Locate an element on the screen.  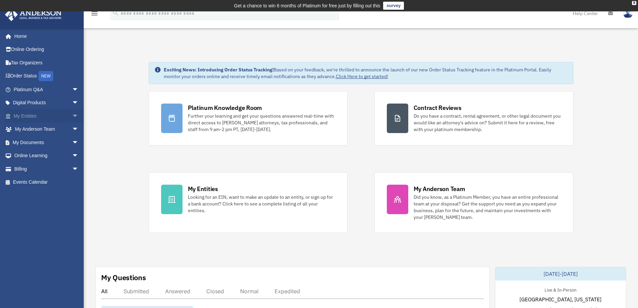
a: Billingarrow_drop_down is located at coordinates (47, 169).